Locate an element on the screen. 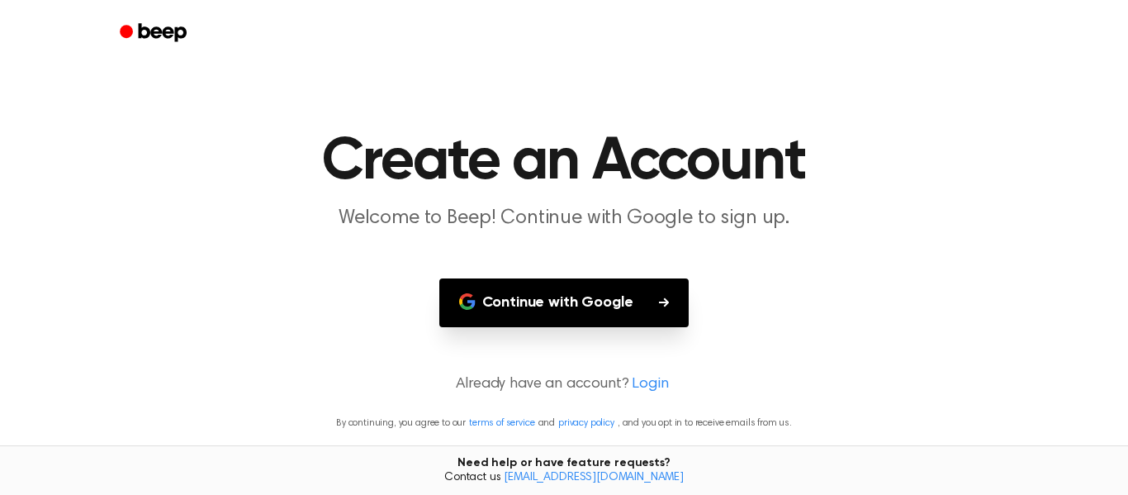 This screenshot has width=1128, height=495. a: Beep is located at coordinates (154, 33).